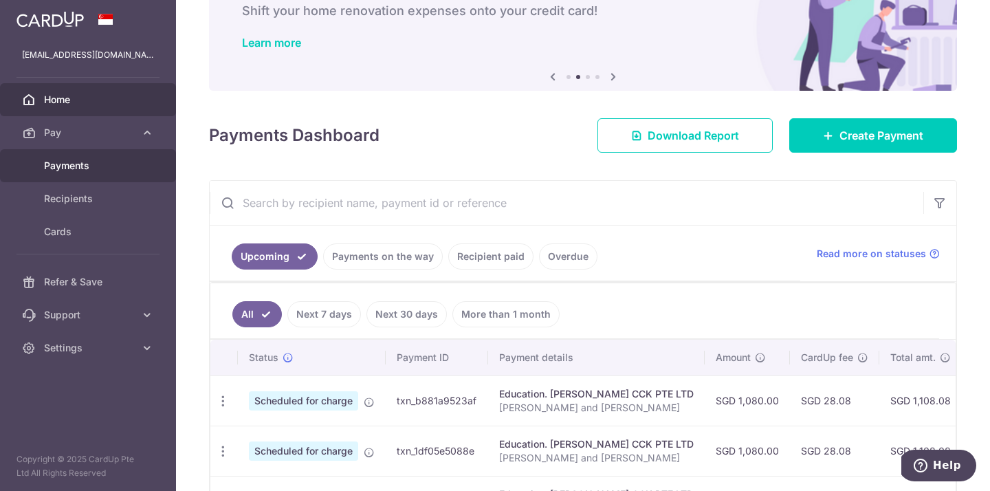 This screenshot has width=990, height=491. What do you see at coordinates (274, 257) in the screenshot?
I see `a: Upcoming` at bounding box center [274, 257].